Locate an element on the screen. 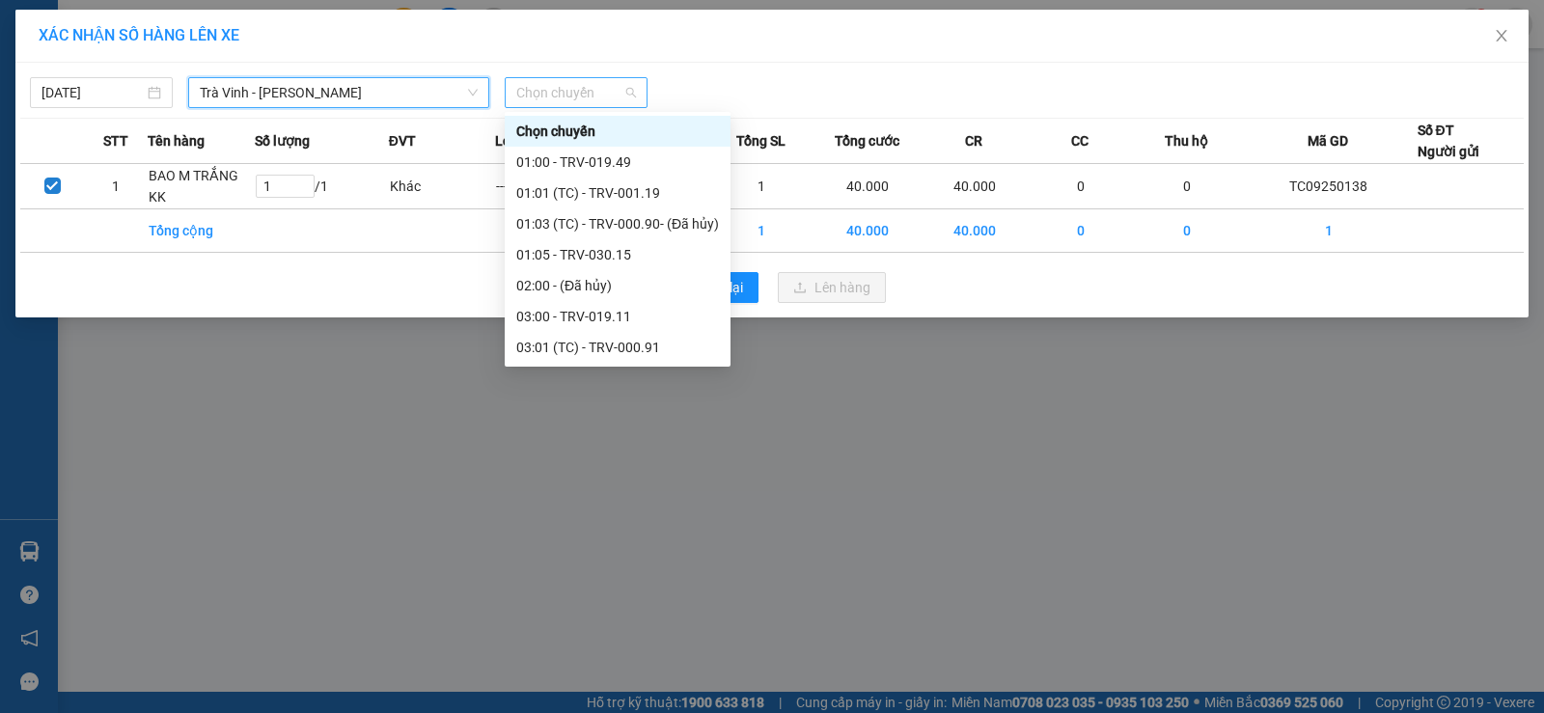  div: 03:01 (TC) - TRV-000.91 is located at coordinates (618, 347).